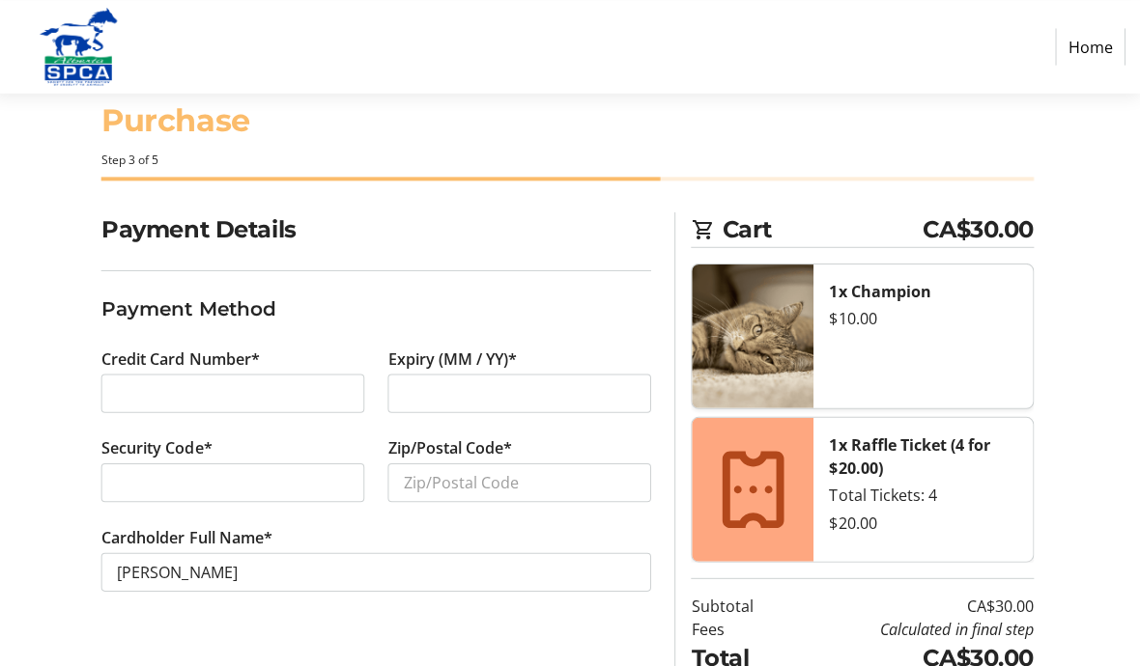 The height and width of the screenshot is (666, 1140). What do you see at coordinates (880, 290) in the screenshot?
I see `strong: 1x Champion` at bounding box center [880, 290].